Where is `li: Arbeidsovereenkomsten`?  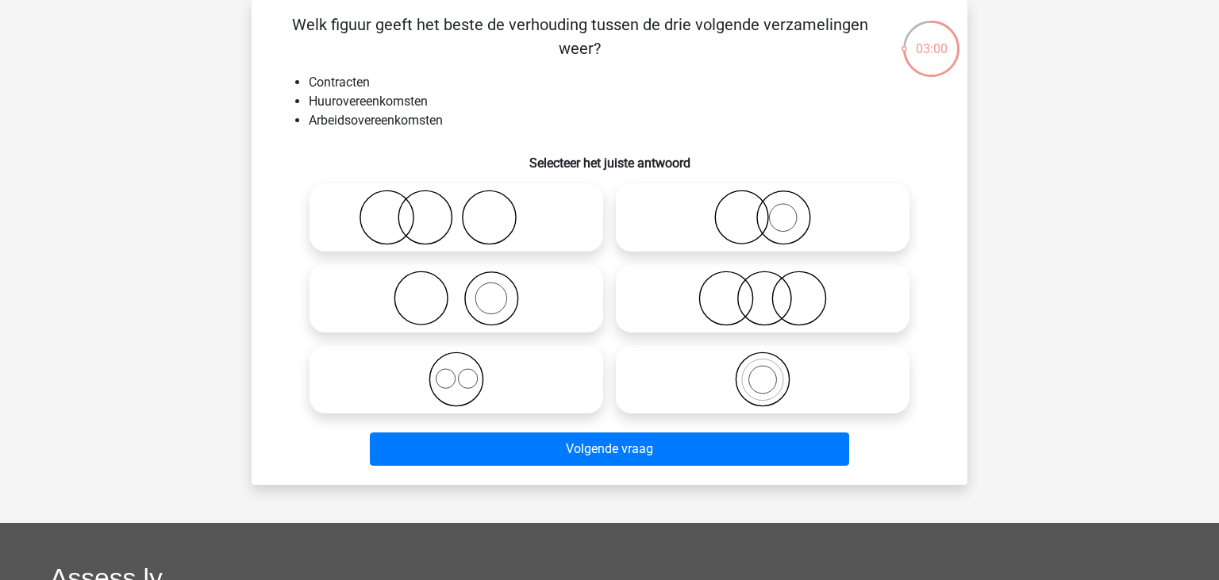 li: Arbeidsovereenkomsten is located at coordinates (625, 121).